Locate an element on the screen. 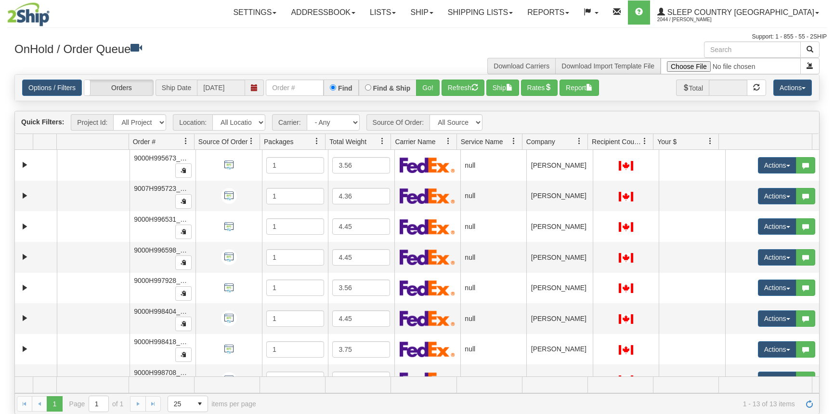 Image resolution: width=834 pixels, height=414 pixels. label: Orders is located at coordinates (118, 88).